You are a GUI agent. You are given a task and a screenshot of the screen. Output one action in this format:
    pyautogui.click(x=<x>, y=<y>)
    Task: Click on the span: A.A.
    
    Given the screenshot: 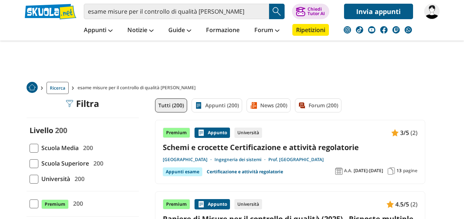 What is the action you would take?
    pyautogui.click(x=348, y=171)
    